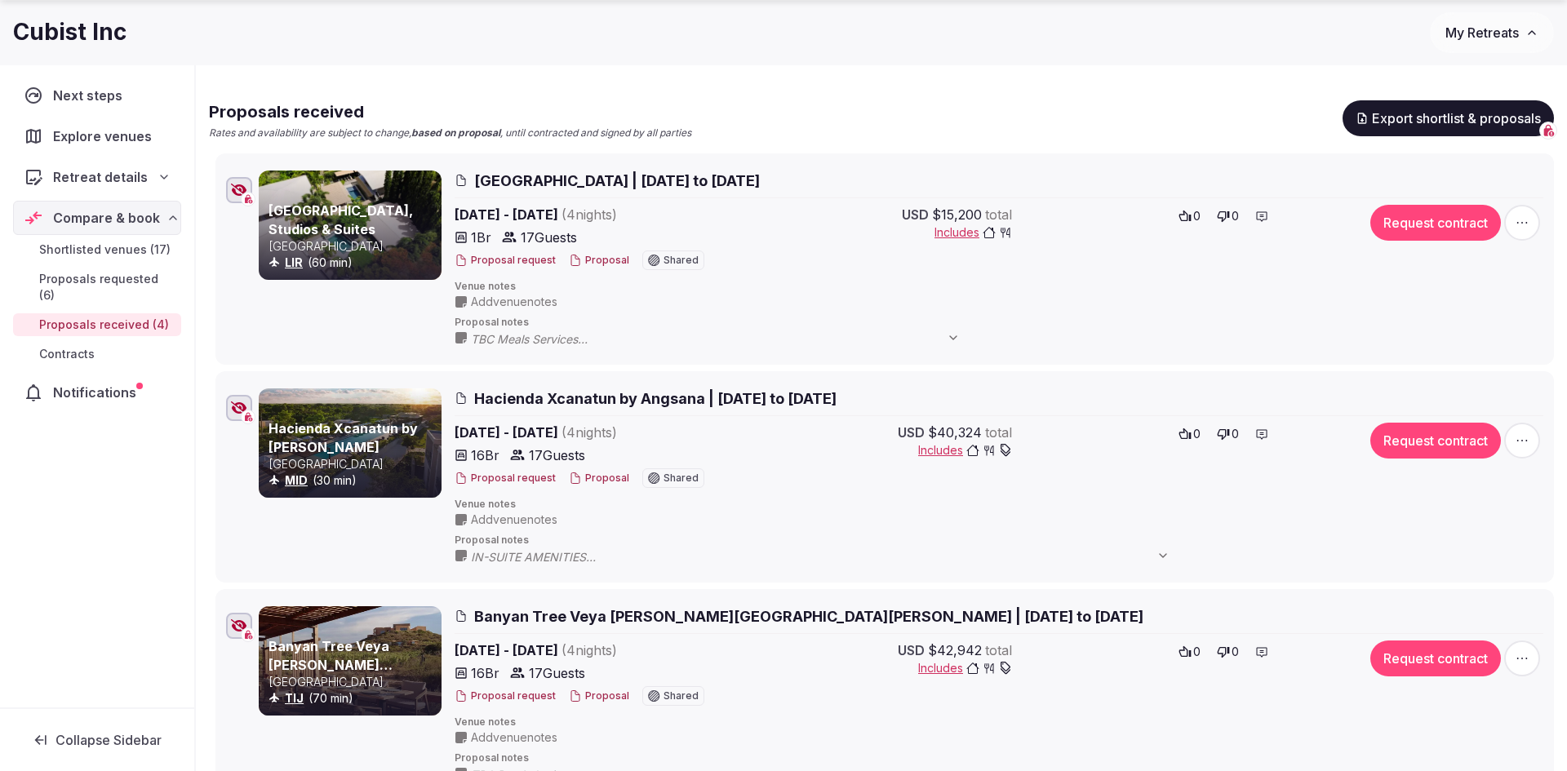 This screenshot has width=1567, height=771. Describe the element at coordinates (450, 112) in the screenshot. I see `h2: Proposals received` at that location.